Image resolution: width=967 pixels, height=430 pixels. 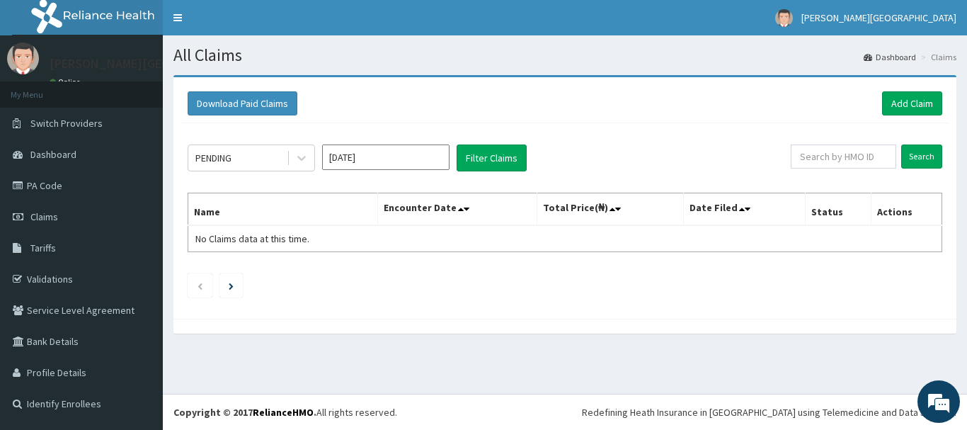 What do you see at coordinates (491, 158) in the screenshot?
I see `button: Filter Claims` at bounding box center [491, 158].